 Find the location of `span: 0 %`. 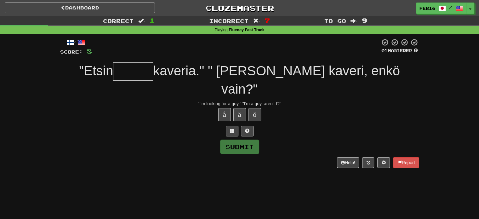

span: 0 % is located at coordinates (384, 50).